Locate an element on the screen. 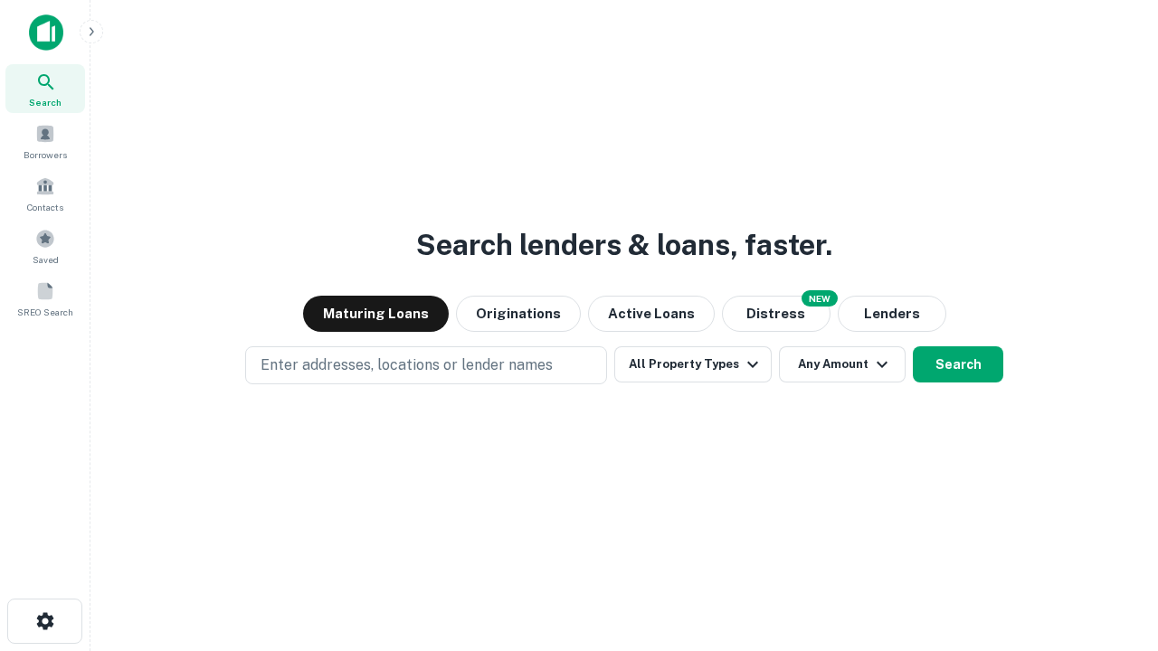 The image size is (1158, 651). button: Originations is located at coordinates (518, 314).